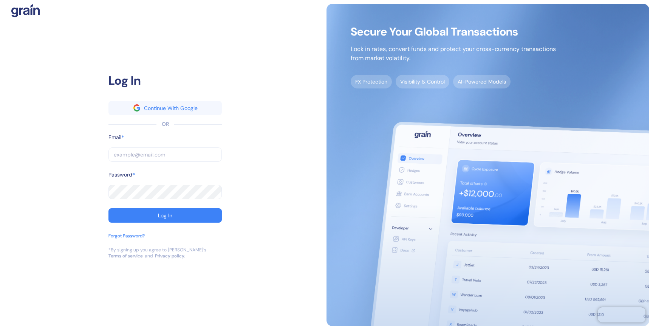 The image size is (653, 330). Describe the element at coordinates (165, 215) in the screenshot. I see `button: Log In` at that location.